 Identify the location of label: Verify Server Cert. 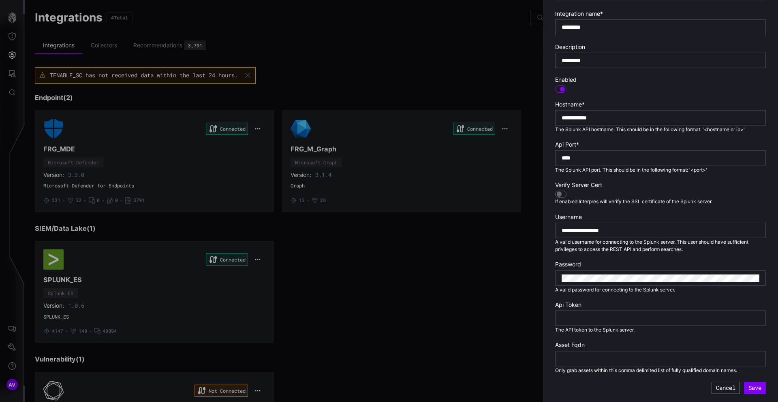
(660, 185).